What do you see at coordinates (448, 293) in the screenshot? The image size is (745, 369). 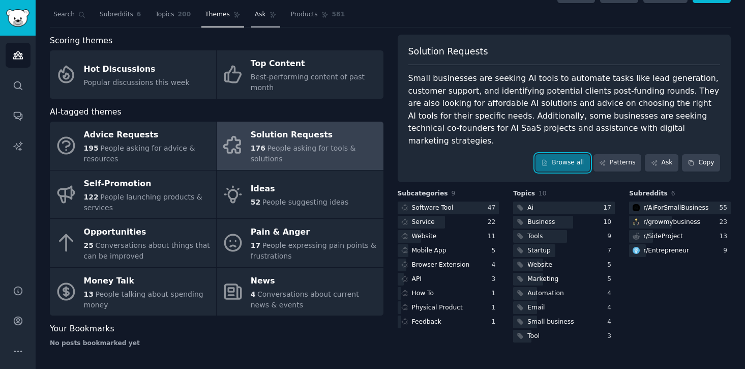 I see `a: How To1` at bounding box center [448, 293].